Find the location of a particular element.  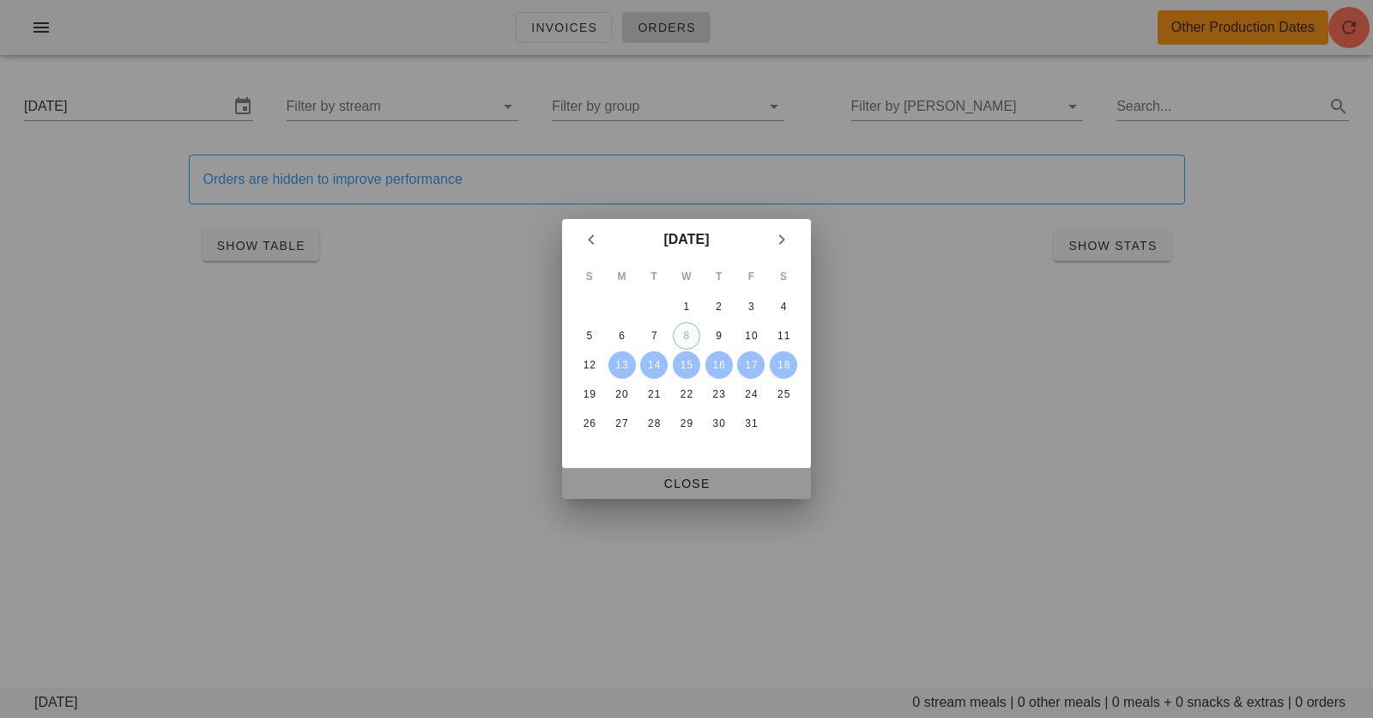

div: 12 is located at coordinates (590, 365).